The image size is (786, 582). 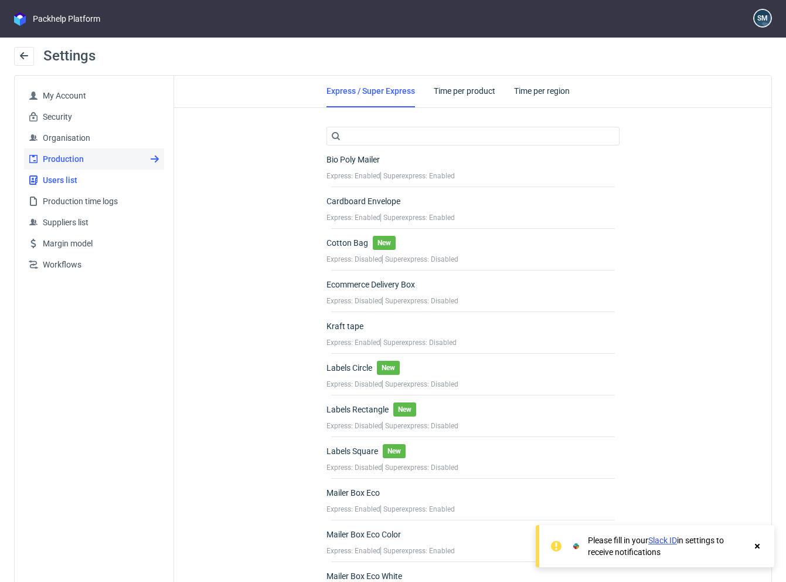 I want to click on div: Please fill in your in settings to receive notifications, so click(x=667, y=546).